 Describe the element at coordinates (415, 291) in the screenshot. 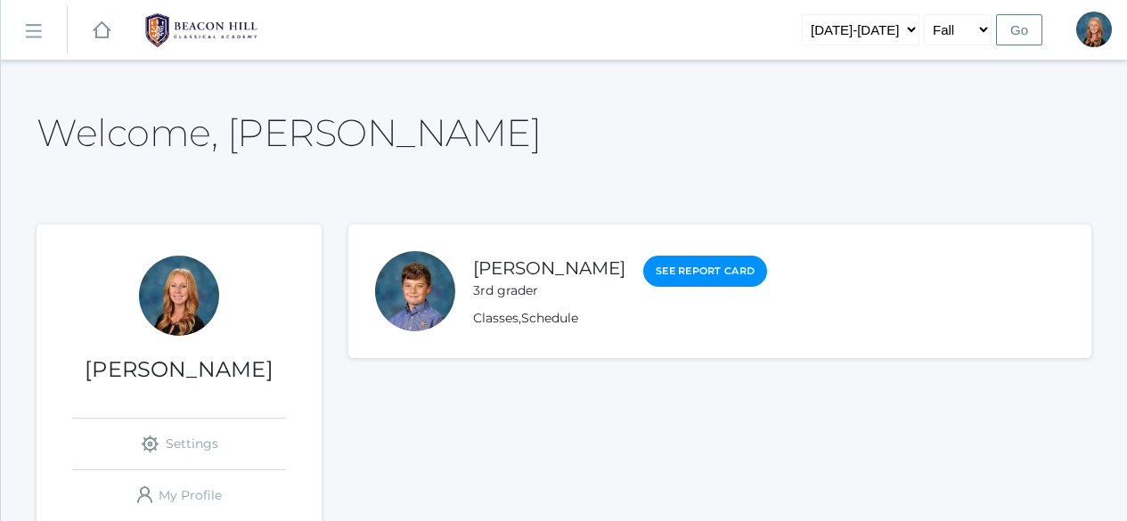

I see `div: Shiloh Canty` at that location.